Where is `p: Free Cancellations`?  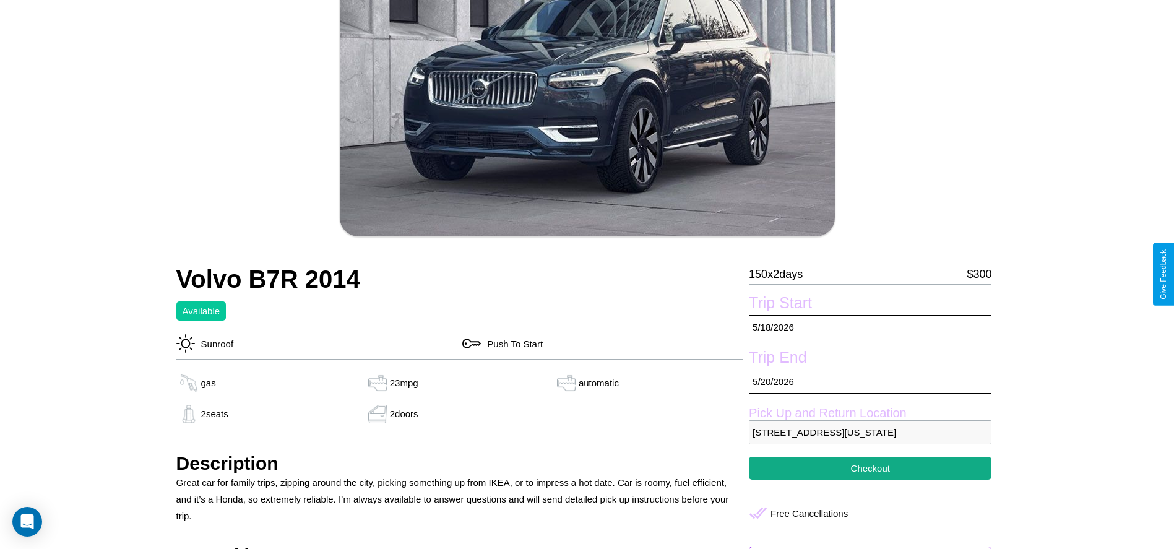
p: Free Cancellations is located at coordinates (809, 513).